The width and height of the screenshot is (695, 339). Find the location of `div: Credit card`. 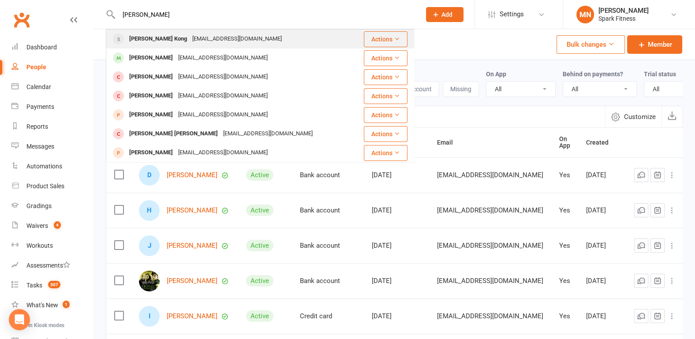

div: Credit card is located at coordinates (328, 316).